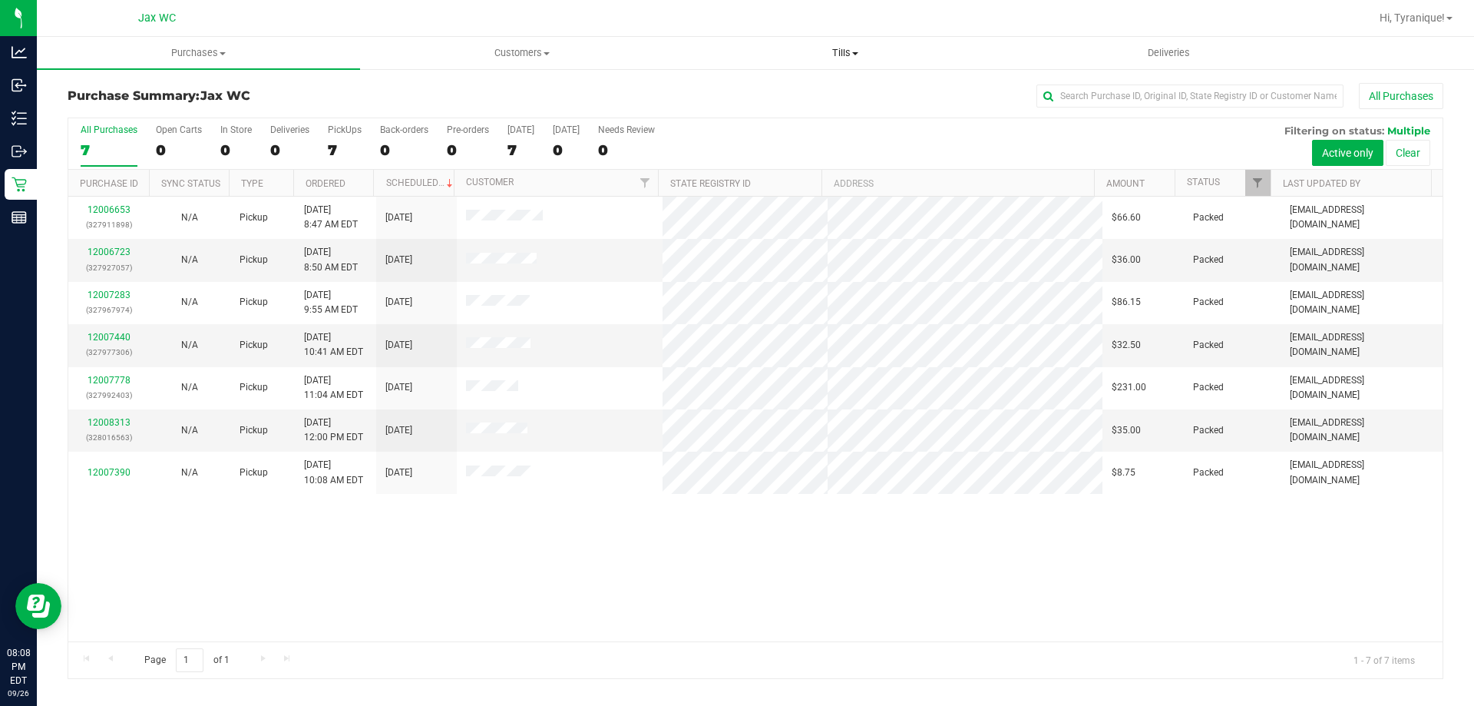 The image size is (1474, 706). What do you see at coordinates (108, 352) in the screenshot?
I see `p: (327977306)` at bounding box center [108, 352].